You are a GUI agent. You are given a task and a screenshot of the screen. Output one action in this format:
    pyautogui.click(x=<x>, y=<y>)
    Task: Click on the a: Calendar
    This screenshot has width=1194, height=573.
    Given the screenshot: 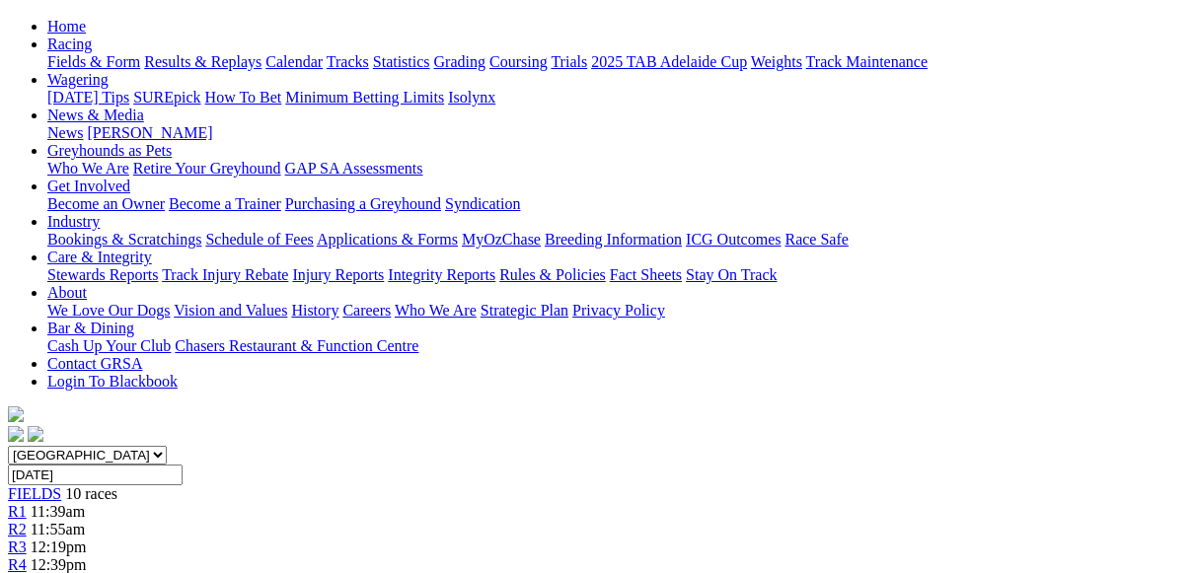 What is the action you would take?
    pyautogui.click(x=294, y=61)
    